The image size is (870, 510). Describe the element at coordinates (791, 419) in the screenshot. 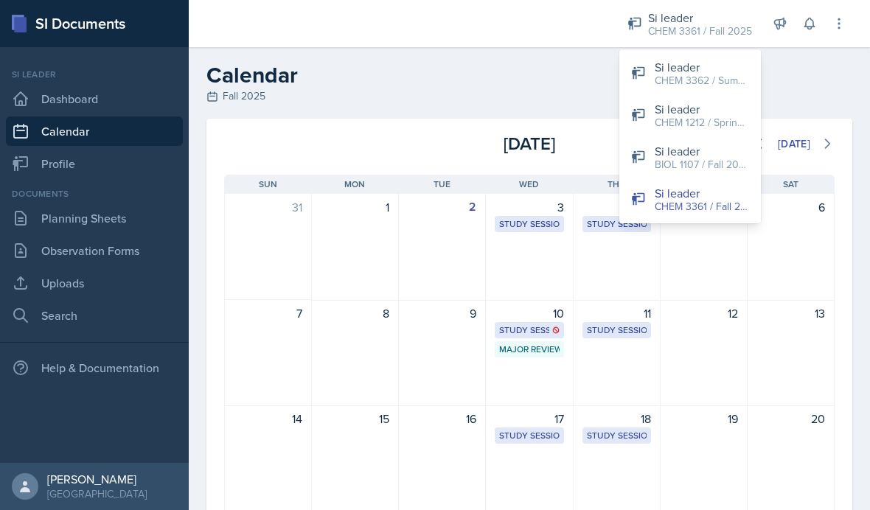

I see `div: 20` at that location.